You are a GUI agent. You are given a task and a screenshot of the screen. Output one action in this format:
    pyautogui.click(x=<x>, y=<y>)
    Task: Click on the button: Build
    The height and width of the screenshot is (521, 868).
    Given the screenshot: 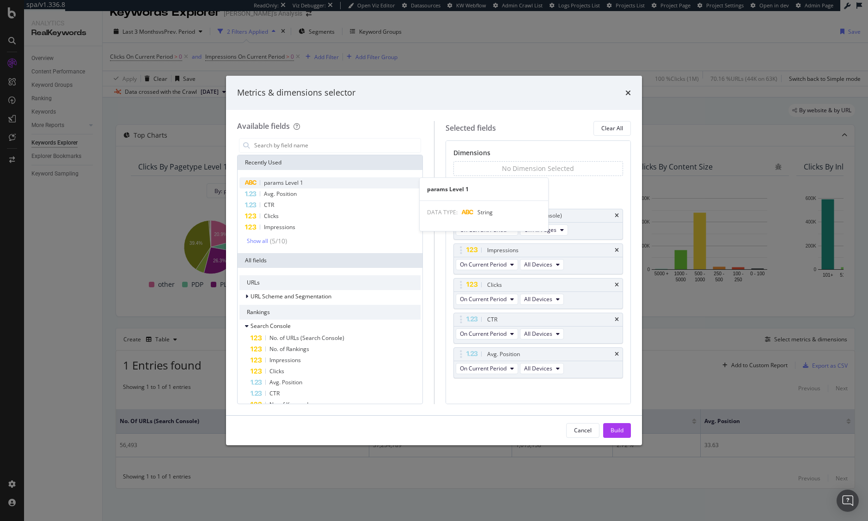 What is the action you would take?
    pyautogui.click(x=617, y=431)
    